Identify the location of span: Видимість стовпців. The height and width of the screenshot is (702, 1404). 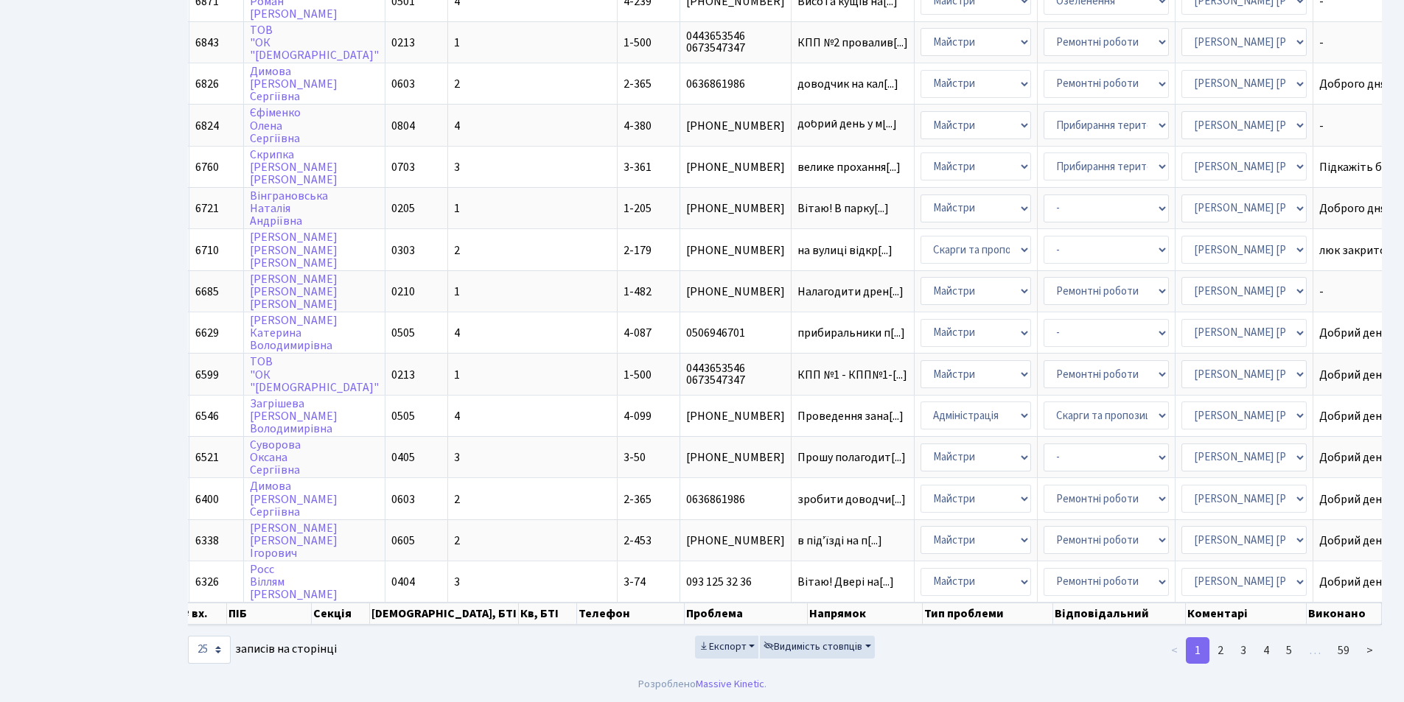
(813, 647).